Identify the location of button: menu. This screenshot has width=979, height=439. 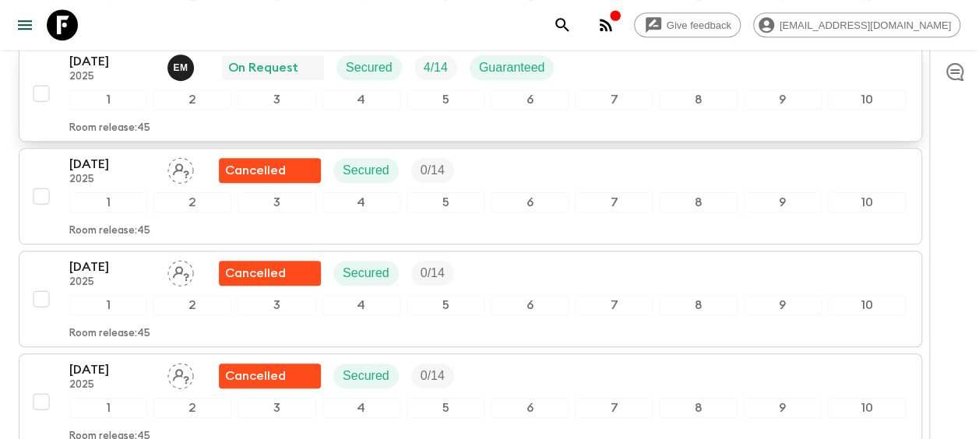
(25, 25).